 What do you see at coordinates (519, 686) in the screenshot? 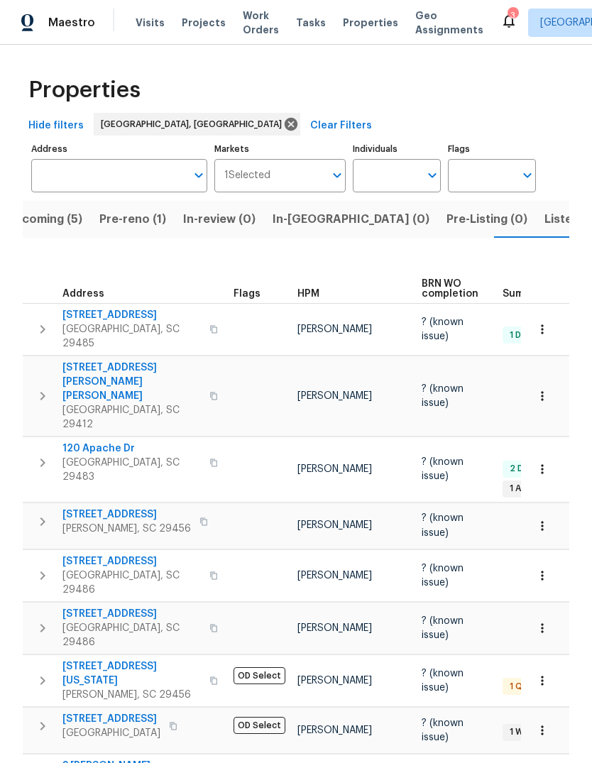
I see `span: 1 QC` at bounding box center [519, 686].